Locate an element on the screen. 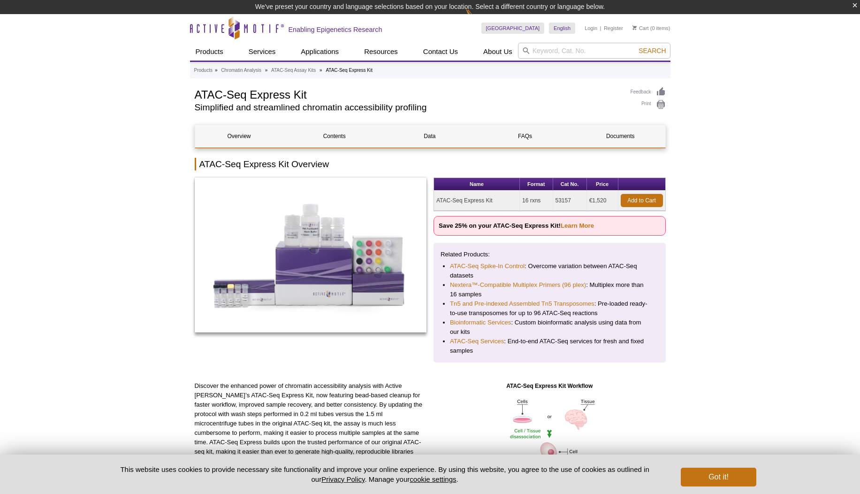 The height and width of the screenshot is (494, 860). li: : End-to-end ATAC-Seq services for fresh and fixed samples is located at coordinates (549, 346).